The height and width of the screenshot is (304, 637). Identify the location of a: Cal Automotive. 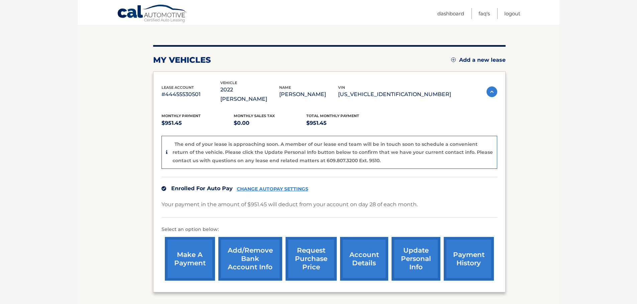
(152, 14).